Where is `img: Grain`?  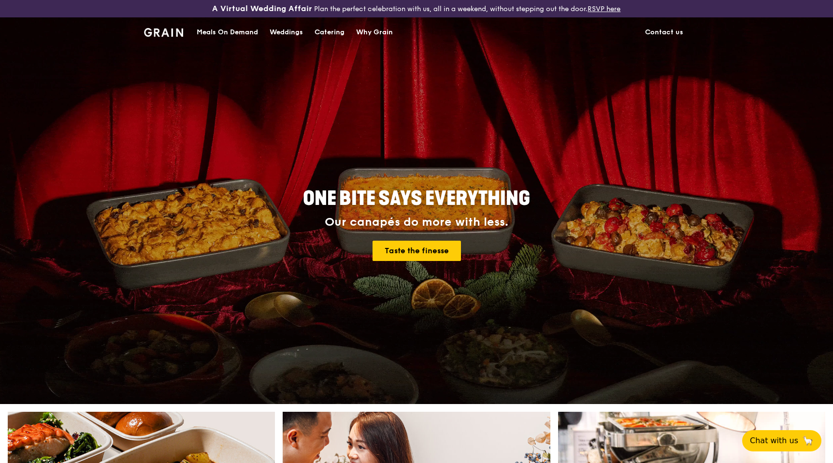
img: Grain is located at coordinates (163, 32).